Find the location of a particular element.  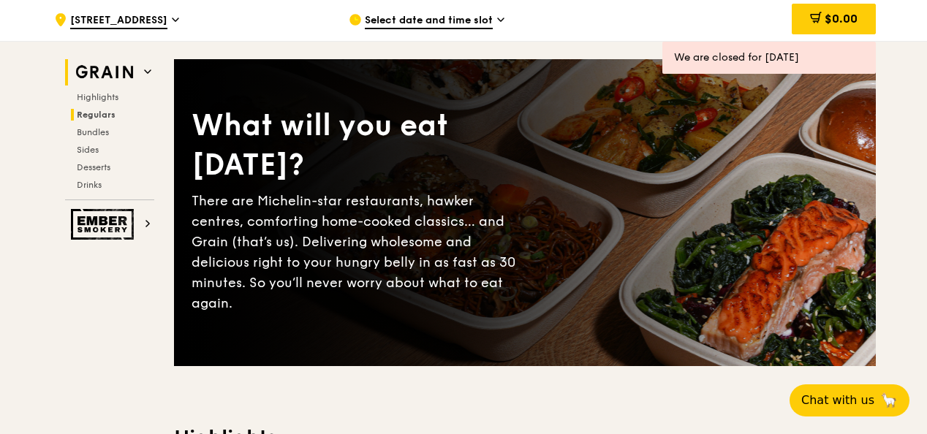

span: Bundles is located at coordinates (93, 132).